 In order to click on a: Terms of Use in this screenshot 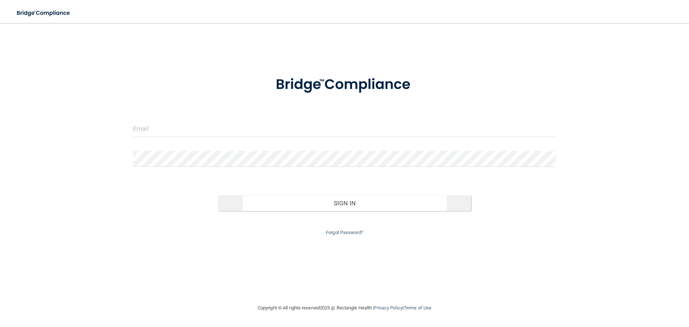, I will do `click(417, 307)`.